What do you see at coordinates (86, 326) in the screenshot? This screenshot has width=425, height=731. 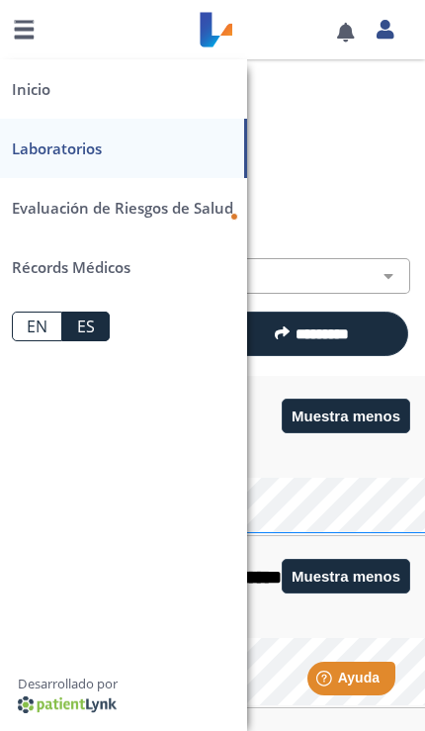 I see `a: ES` at bounding box center [86, 326].